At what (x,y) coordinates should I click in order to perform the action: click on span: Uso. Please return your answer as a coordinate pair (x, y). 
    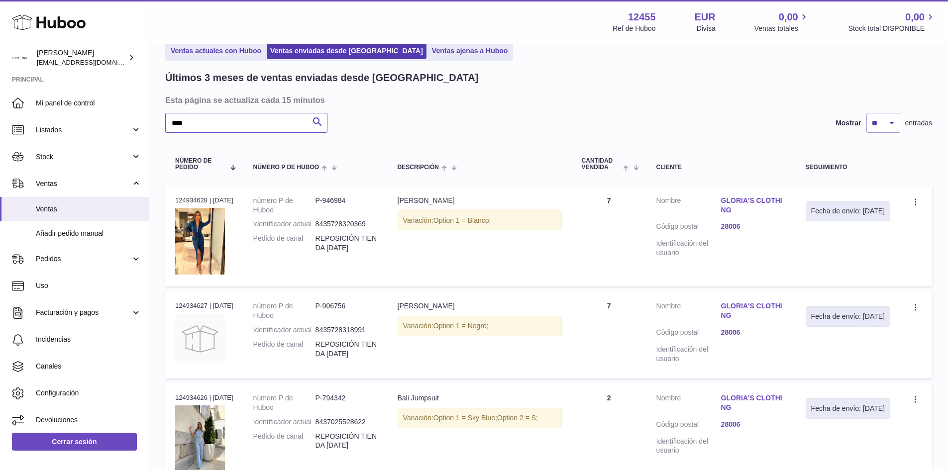
    Looking at the image, I should click on (89, 286).